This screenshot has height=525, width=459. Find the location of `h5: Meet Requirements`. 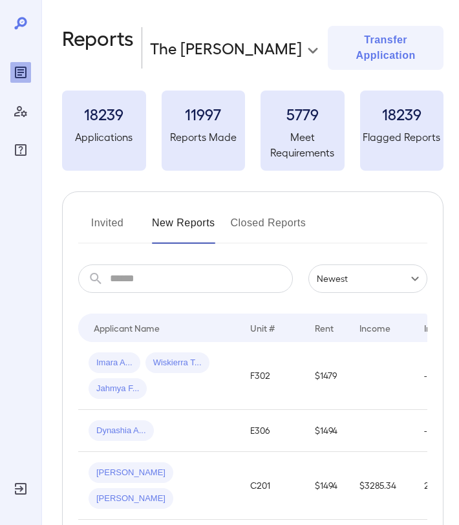

h5: Meet Requirements is located at coordinates (303, 145).